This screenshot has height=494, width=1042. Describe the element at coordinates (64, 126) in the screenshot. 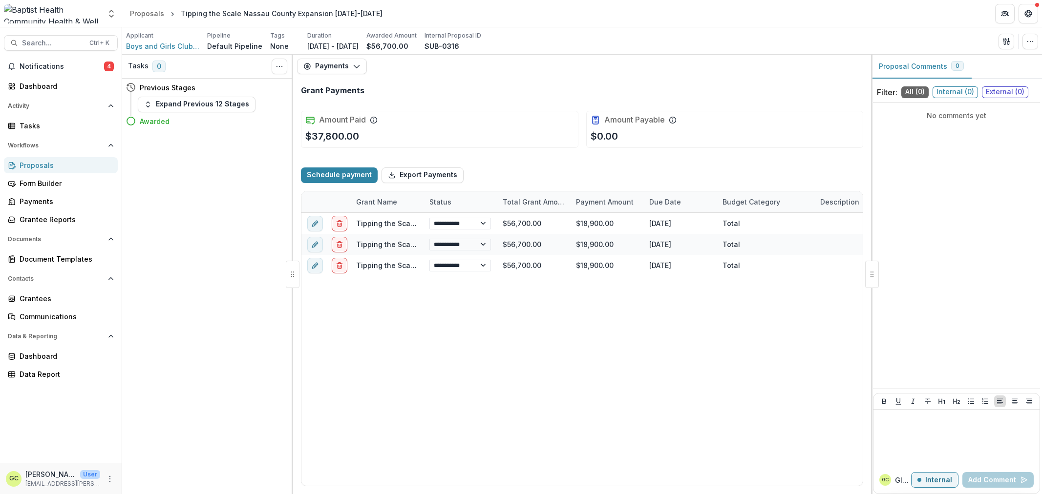

I see `div: Tasks` at that location.